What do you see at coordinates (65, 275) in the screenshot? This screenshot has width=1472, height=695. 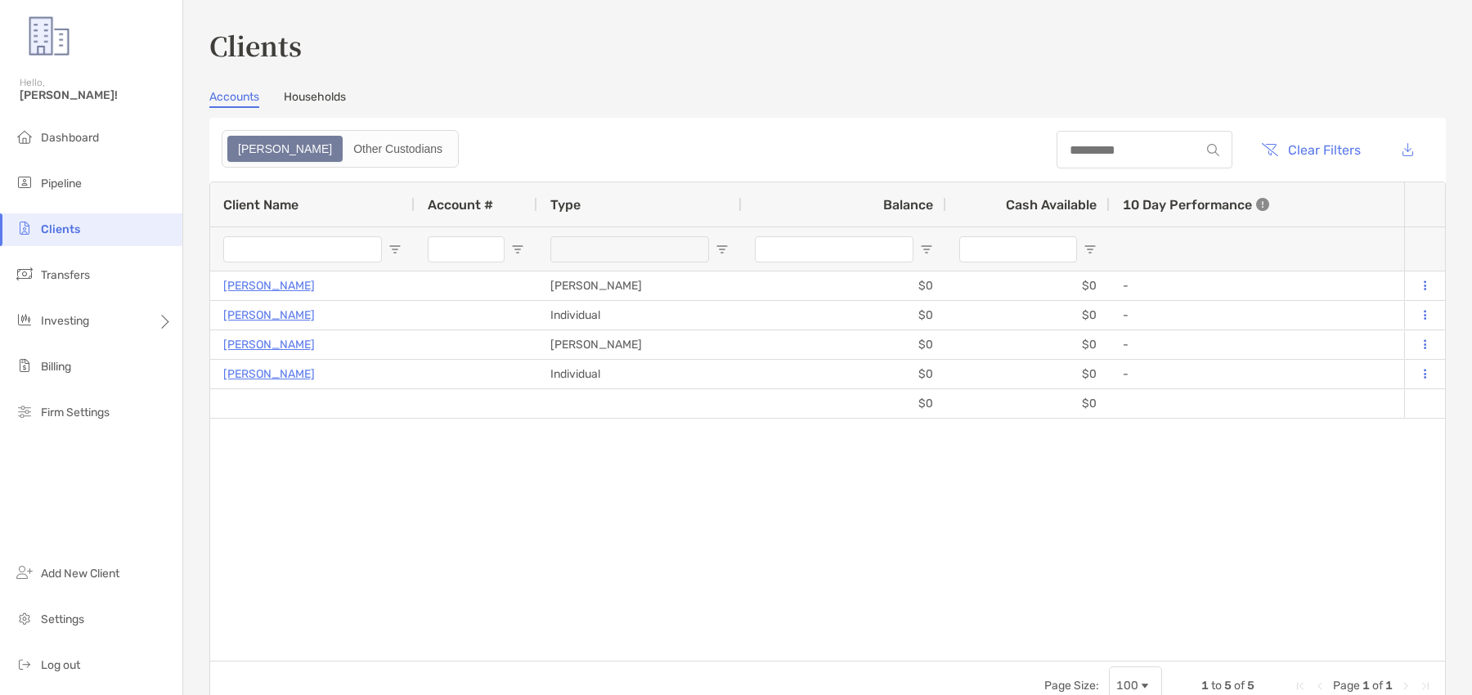 I see `span: Transfers` at bounding box center [65, 275].